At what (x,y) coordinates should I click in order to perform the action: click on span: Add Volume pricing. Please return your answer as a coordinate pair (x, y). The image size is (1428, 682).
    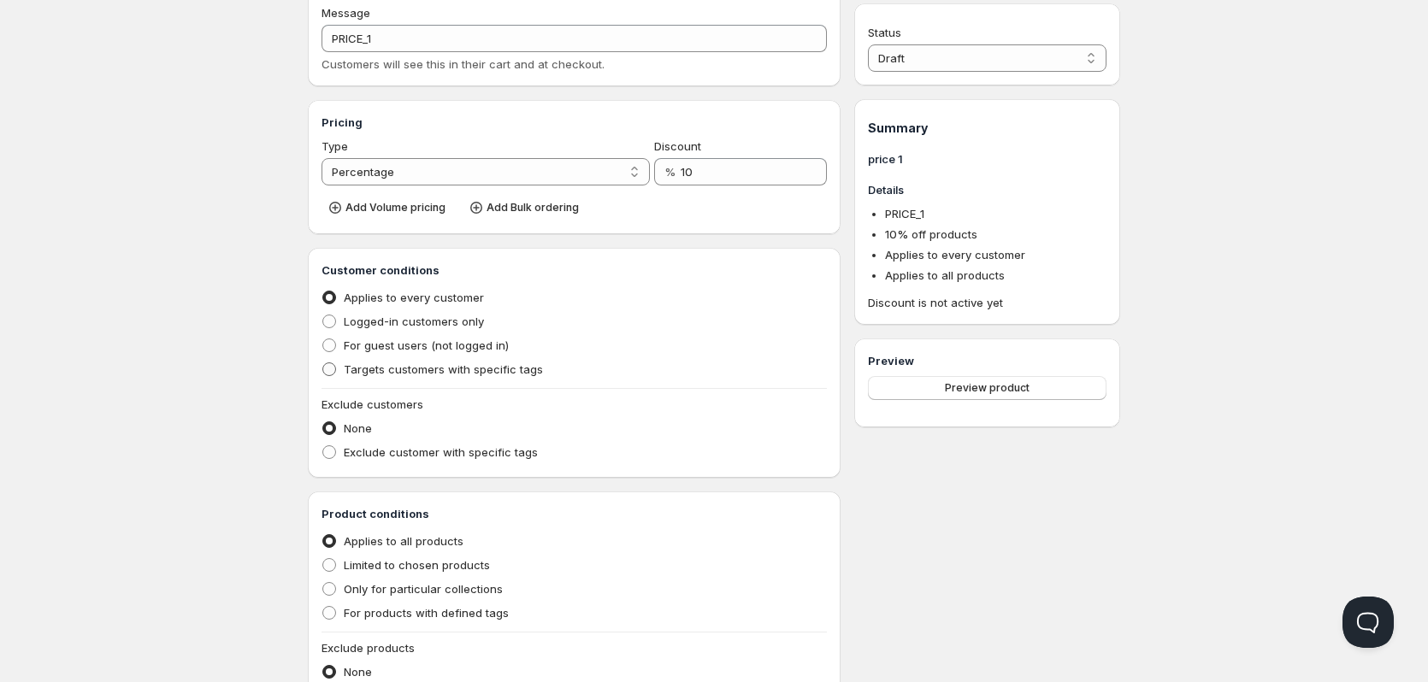
    Looking at the image, I should click on (395, 208).